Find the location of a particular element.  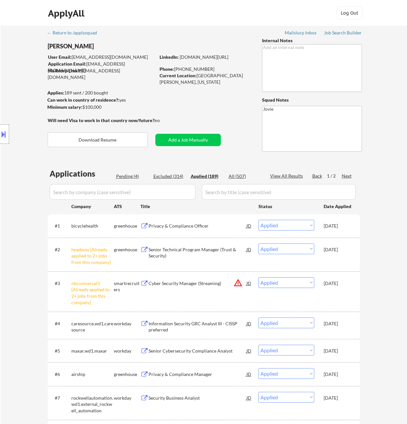

strong: LinkedIn: is located at coordinates (169, 57).